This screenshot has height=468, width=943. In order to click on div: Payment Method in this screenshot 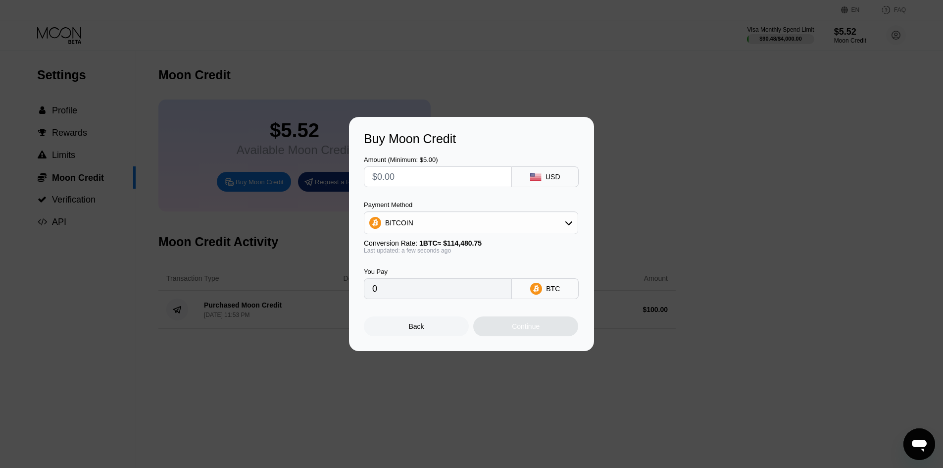, I will do `click(471, 204)`.